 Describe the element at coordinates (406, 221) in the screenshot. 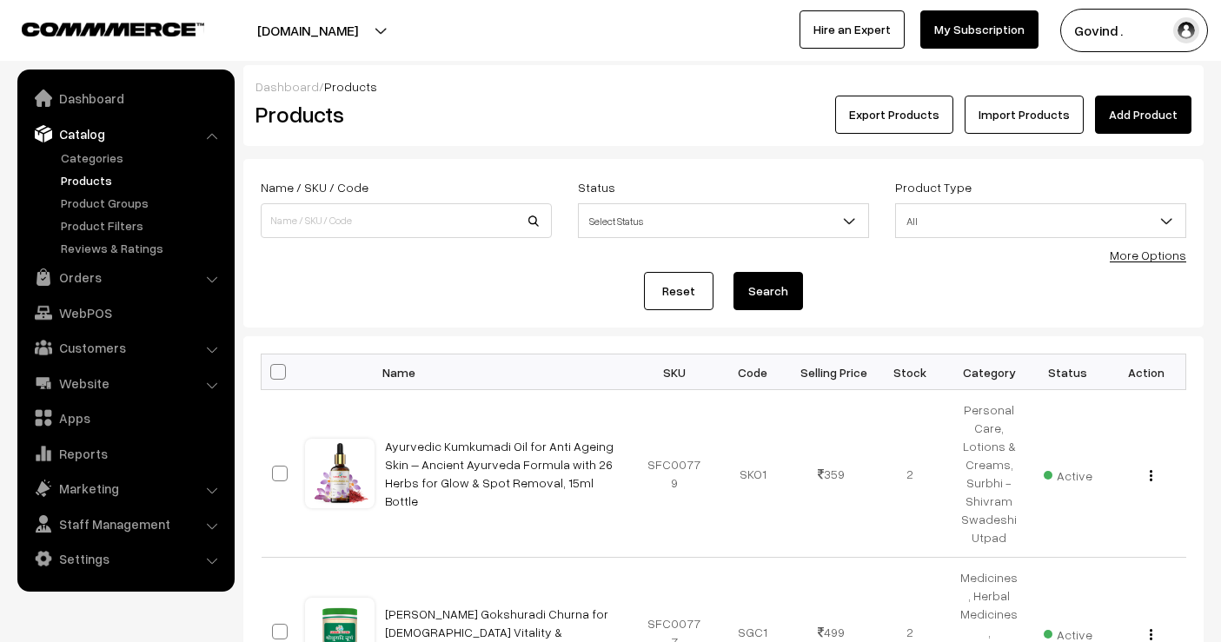

I see `input: Name / SKU / Code` at that location.